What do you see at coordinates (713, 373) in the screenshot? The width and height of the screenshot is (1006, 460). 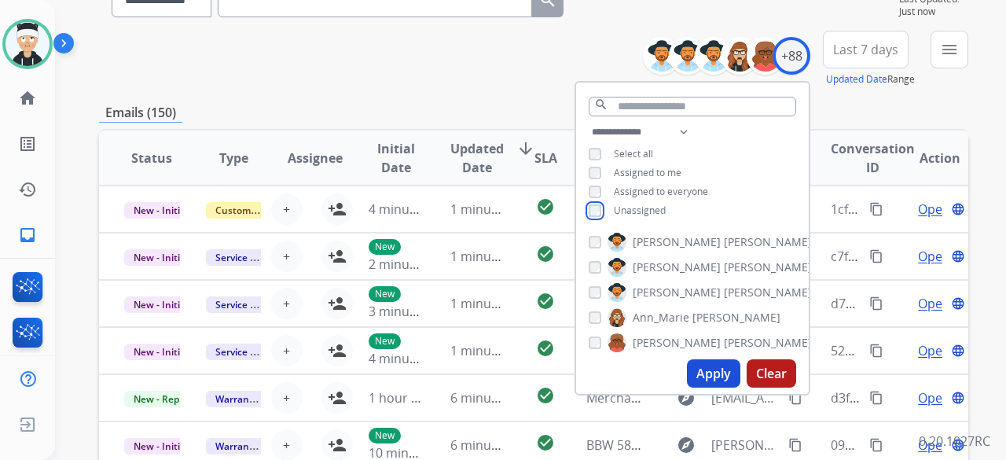 I see `button: Apply` at bounding box center [713, 373].